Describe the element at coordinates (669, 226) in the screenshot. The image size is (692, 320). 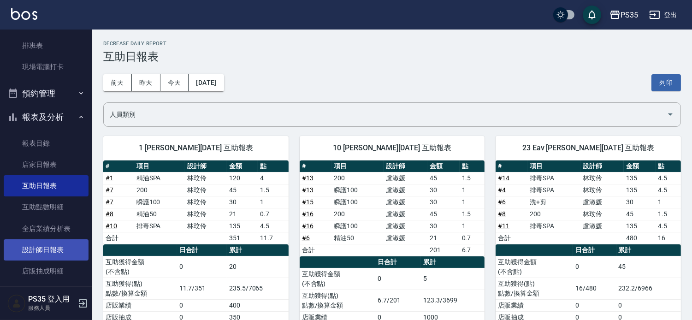
I see `td: 4.5` at that location.